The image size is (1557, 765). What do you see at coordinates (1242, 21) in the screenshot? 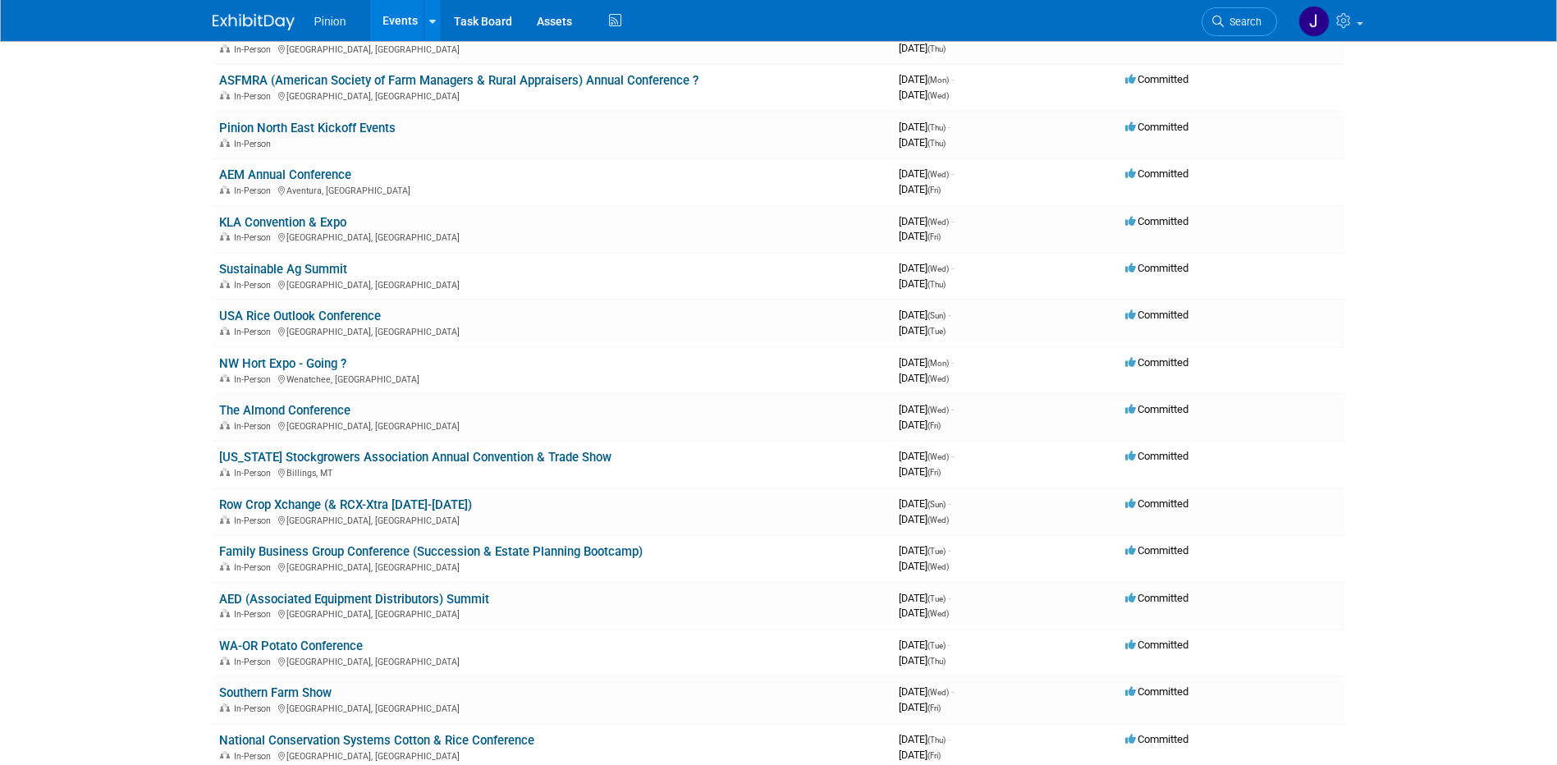
I see `span: Search` at bounding box center [1242, 21].